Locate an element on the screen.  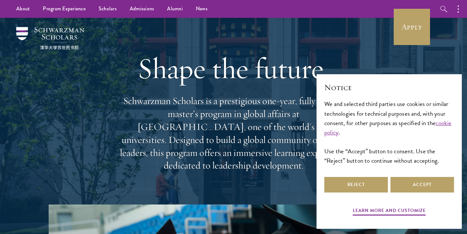
a: cookie policy is located at coordinates (388, 128).